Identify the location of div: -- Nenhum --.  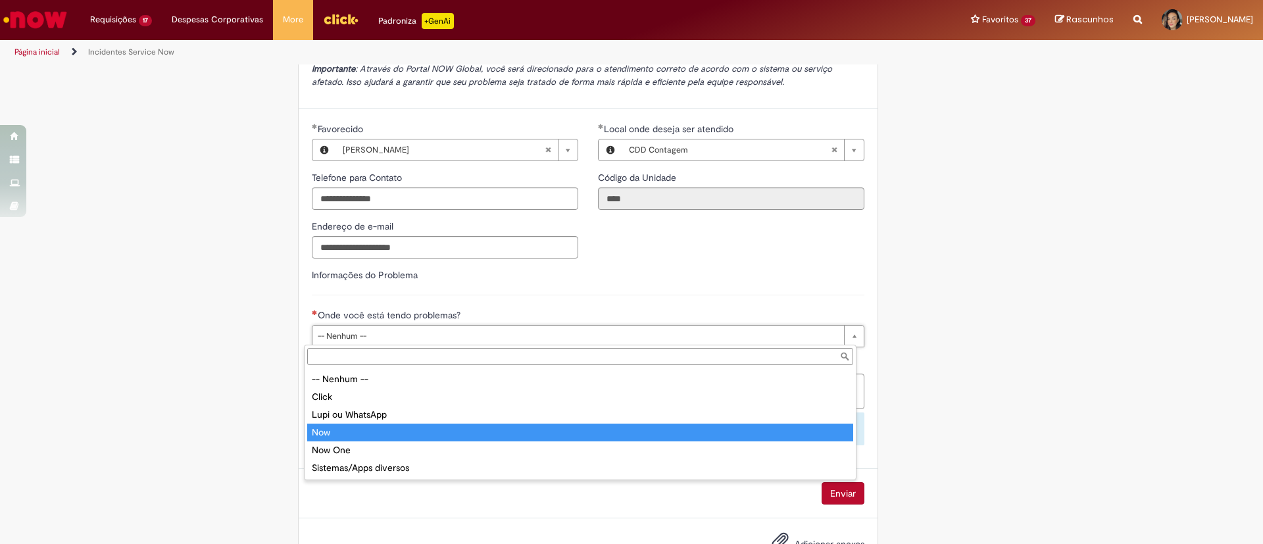
(580, 379).